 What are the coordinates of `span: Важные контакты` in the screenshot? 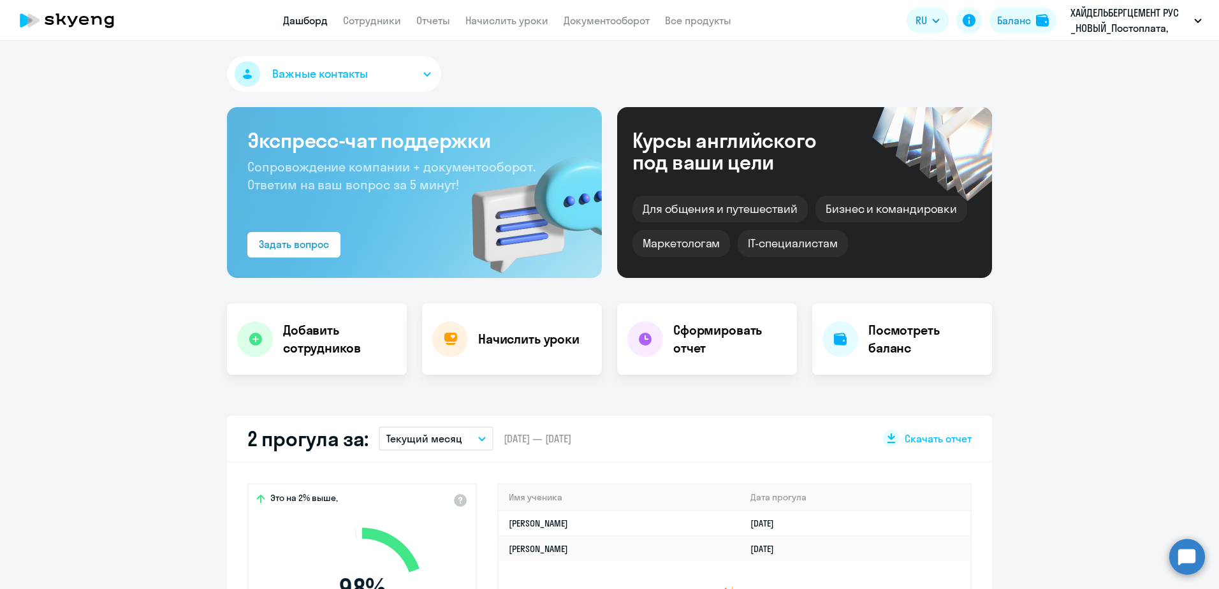 It's located at (320, 74).